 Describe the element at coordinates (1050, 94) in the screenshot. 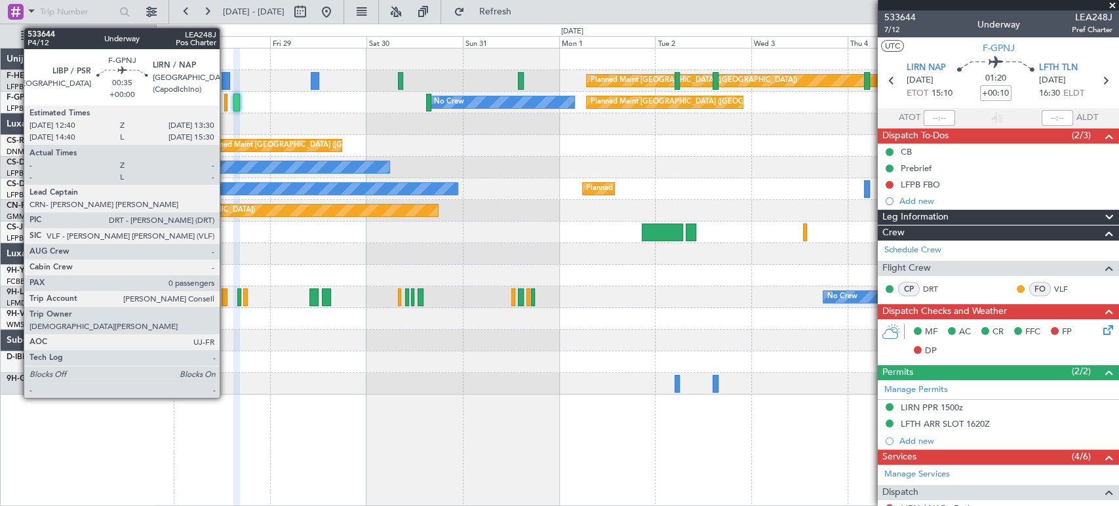

I see `span: 16:30` at that location.